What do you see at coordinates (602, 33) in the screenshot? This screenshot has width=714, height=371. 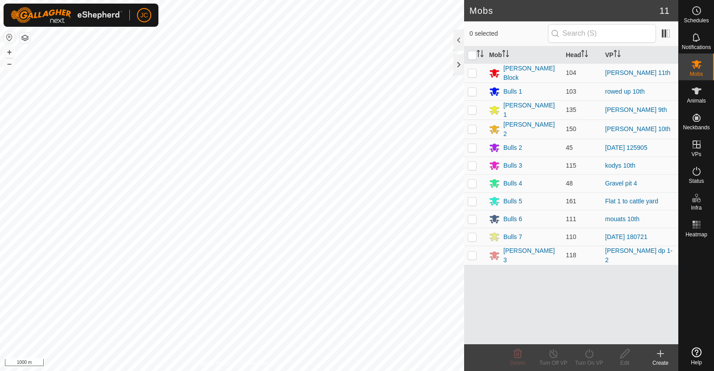 I see `input: Search (S)` at bounding box center [602, 33].